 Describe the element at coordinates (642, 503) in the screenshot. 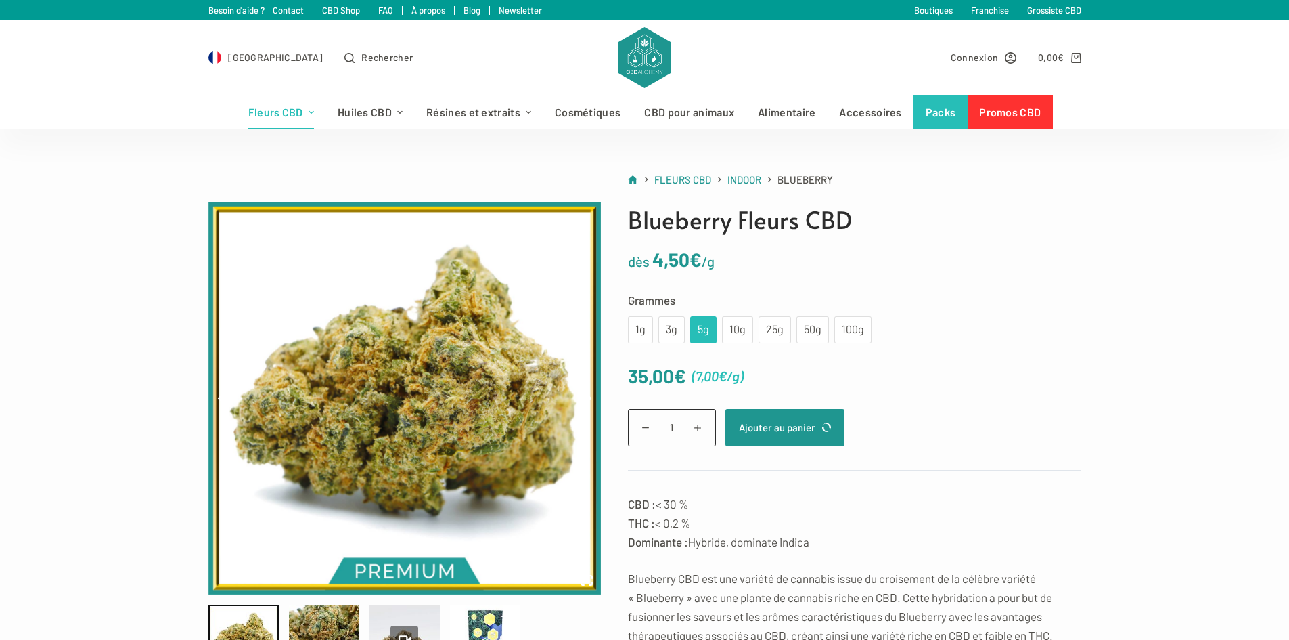

I see `strong: CBD :` at that location.